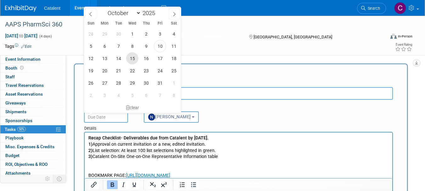 The image size is (425, 191). What do you see at coordinates (132, 95) in the screenshot?
I see `span: November 5, 2025` at bounding box center [132, 95].